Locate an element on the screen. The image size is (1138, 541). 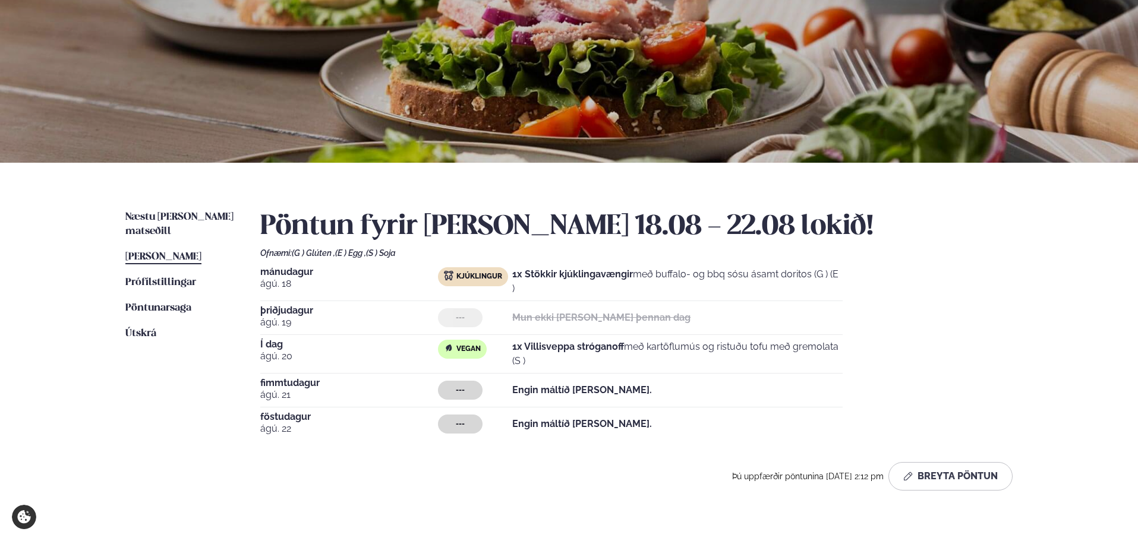
span: mánudagur is located at coordinates (349, 272).